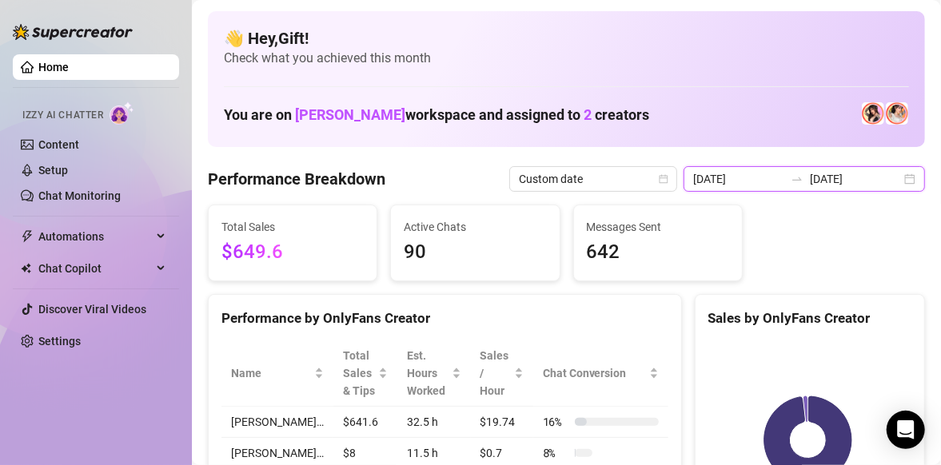 The width and height of the screenshot is (941, 465). What do you see at coordinates (475, 227) in the screenshot?
I see `span: Active Chats` at bounding box center [475, 227].